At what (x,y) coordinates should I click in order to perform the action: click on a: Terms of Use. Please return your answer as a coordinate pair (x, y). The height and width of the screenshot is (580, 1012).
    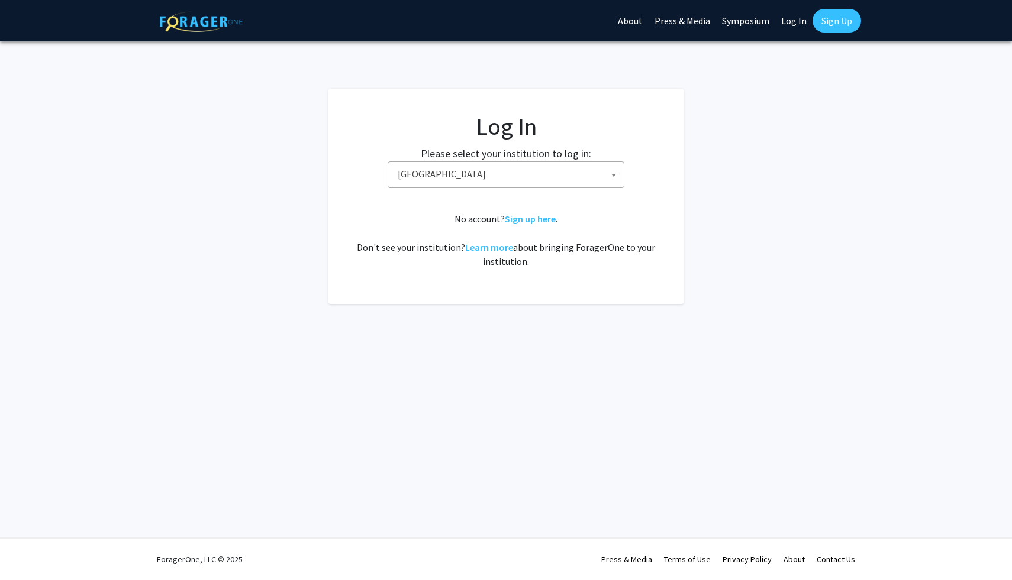
    Looking at the image, I should click on (687, 560).